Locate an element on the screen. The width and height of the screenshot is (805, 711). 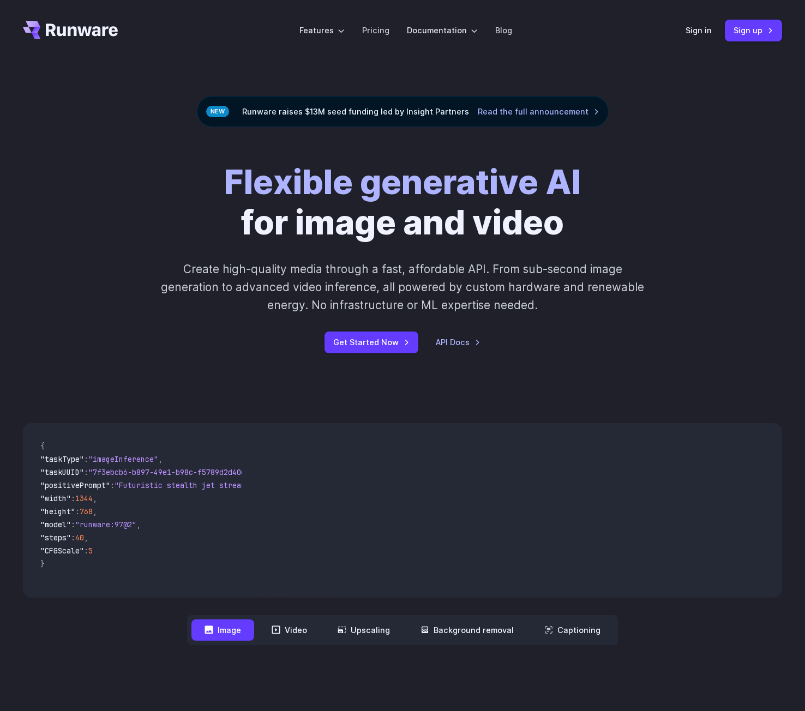
span: "taskType" is located at coordinates (62, 459).